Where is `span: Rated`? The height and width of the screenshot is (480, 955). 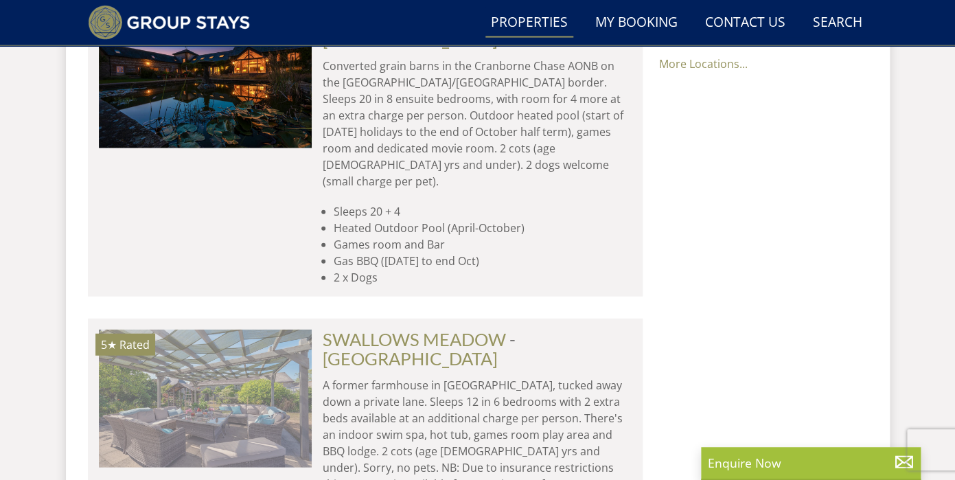
span: Rated is located at coordinates (135, 345).